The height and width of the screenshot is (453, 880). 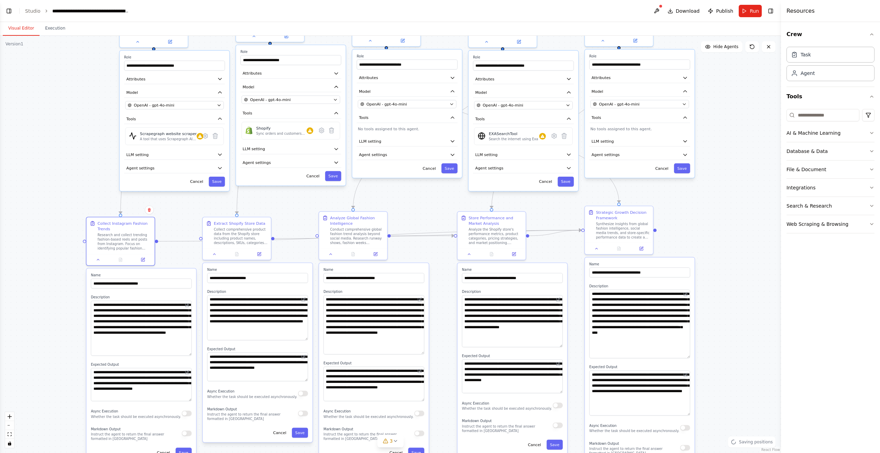 I want to click on span: Publish, so click(x=724, y=11).